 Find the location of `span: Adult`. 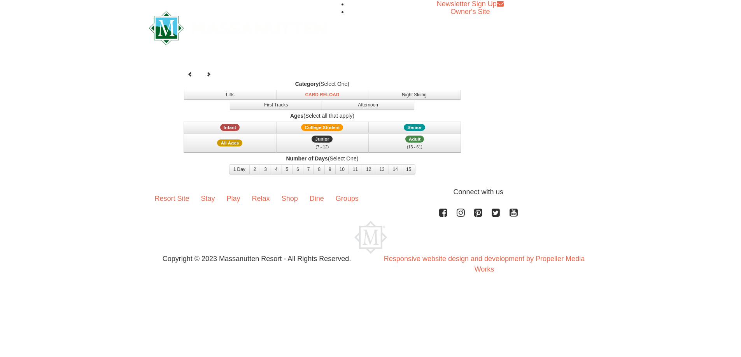

span: Adult is located at coordinates (414, 139).